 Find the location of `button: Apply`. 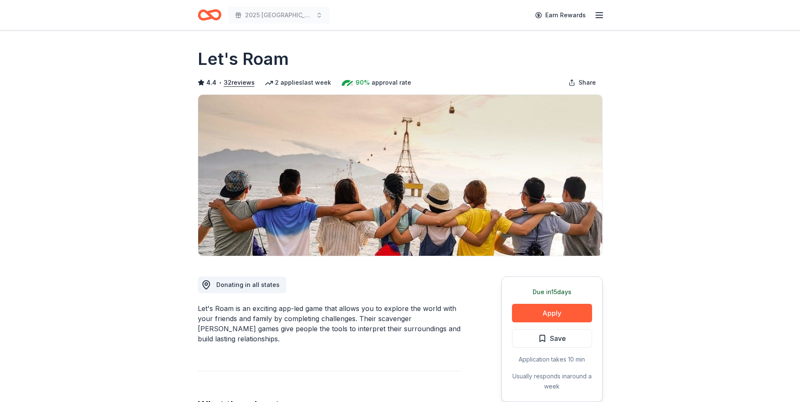

button: Apply is located at coordinates (552, 313).